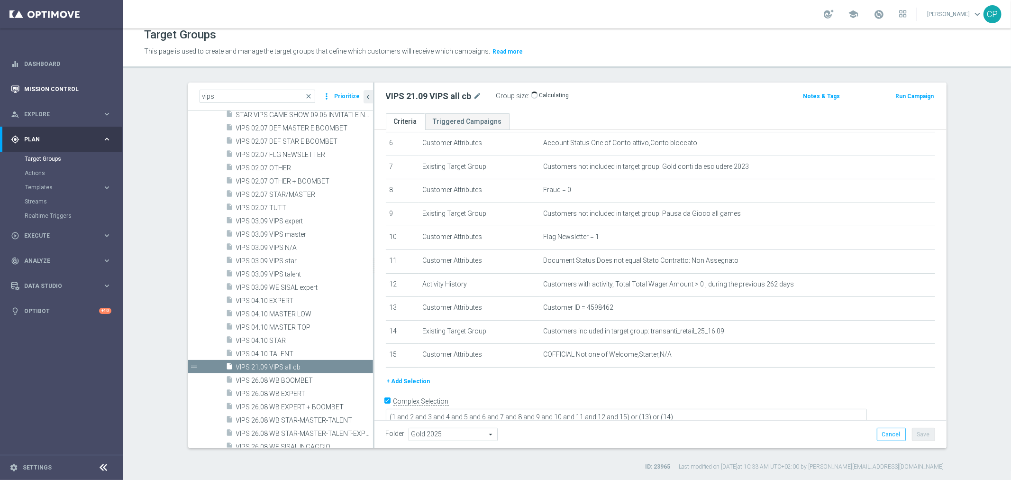 The height and width of the screenshot is (480, 1011). I want to click on span: VIPS 21.09 VIPS all cb, so click(304, 367).